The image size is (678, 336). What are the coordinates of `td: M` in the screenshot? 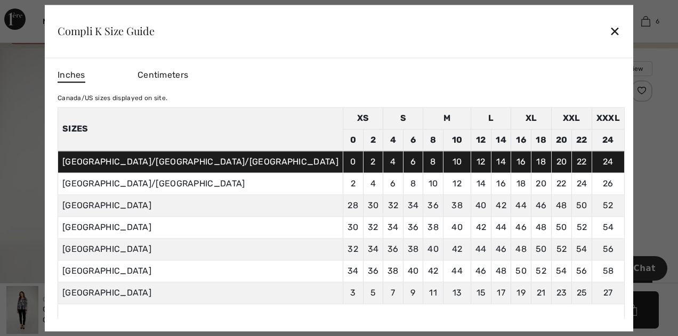 It's located at (447, 118).